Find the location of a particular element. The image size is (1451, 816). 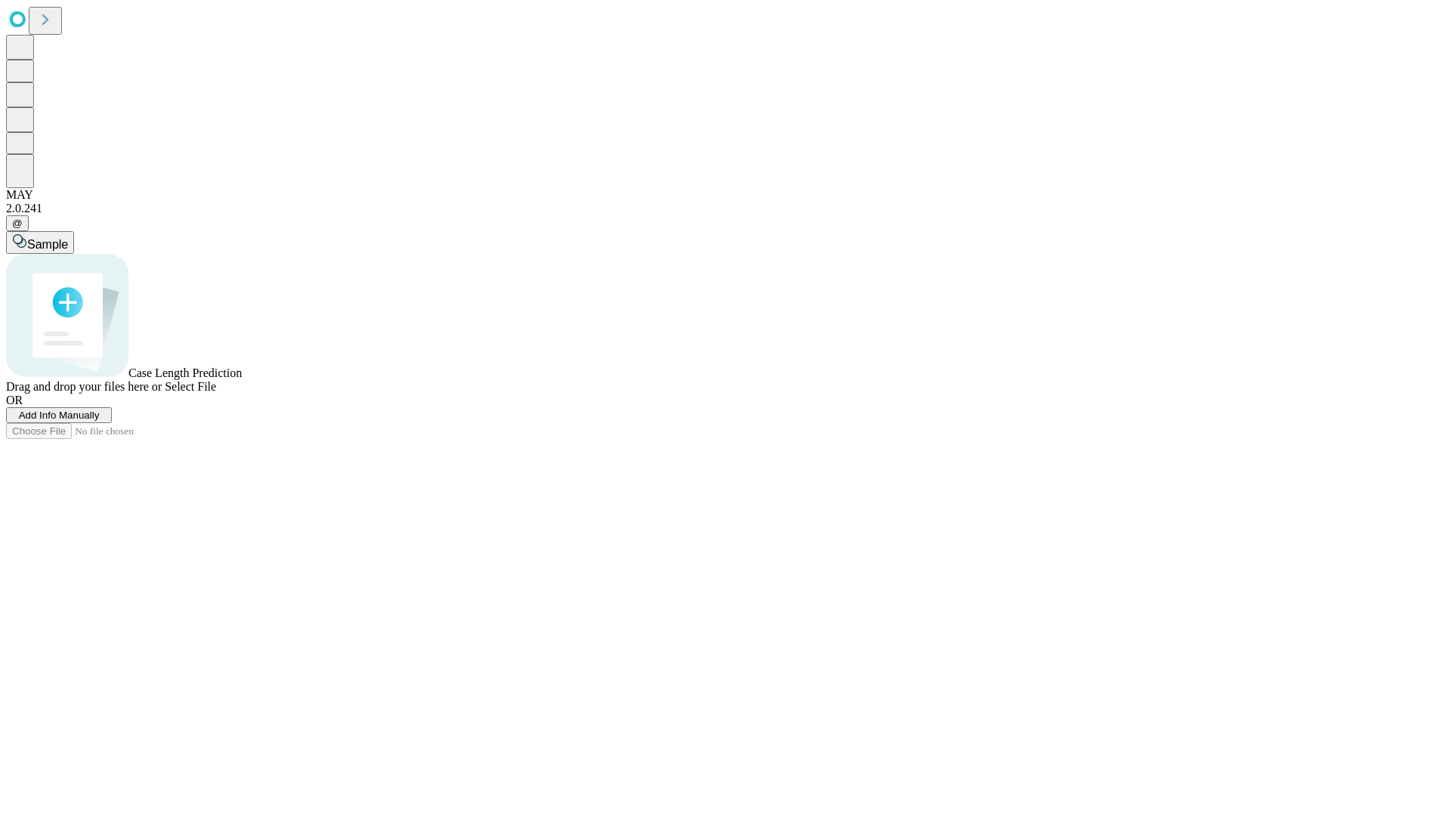

button: Add Info Manually is located at coordinates (59, 415).